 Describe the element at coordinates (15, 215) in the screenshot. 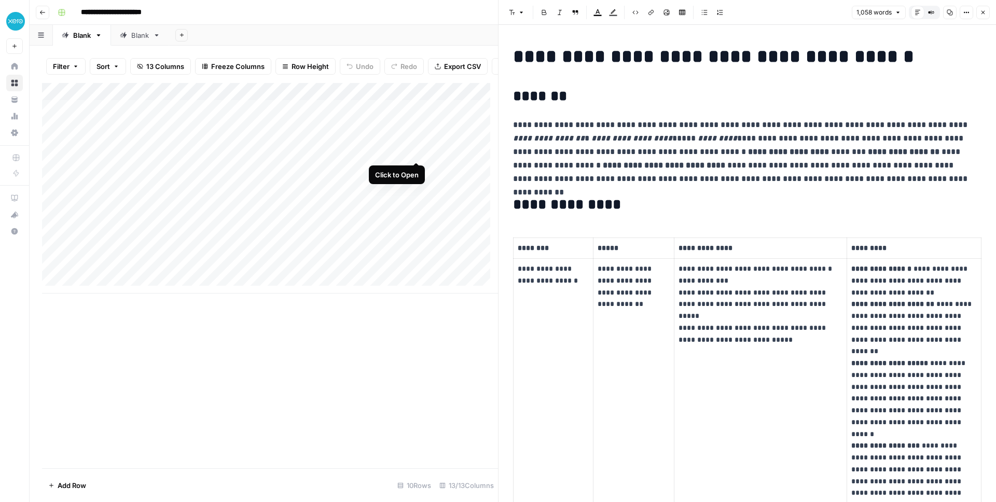

I see `button: What's new?` at that location.